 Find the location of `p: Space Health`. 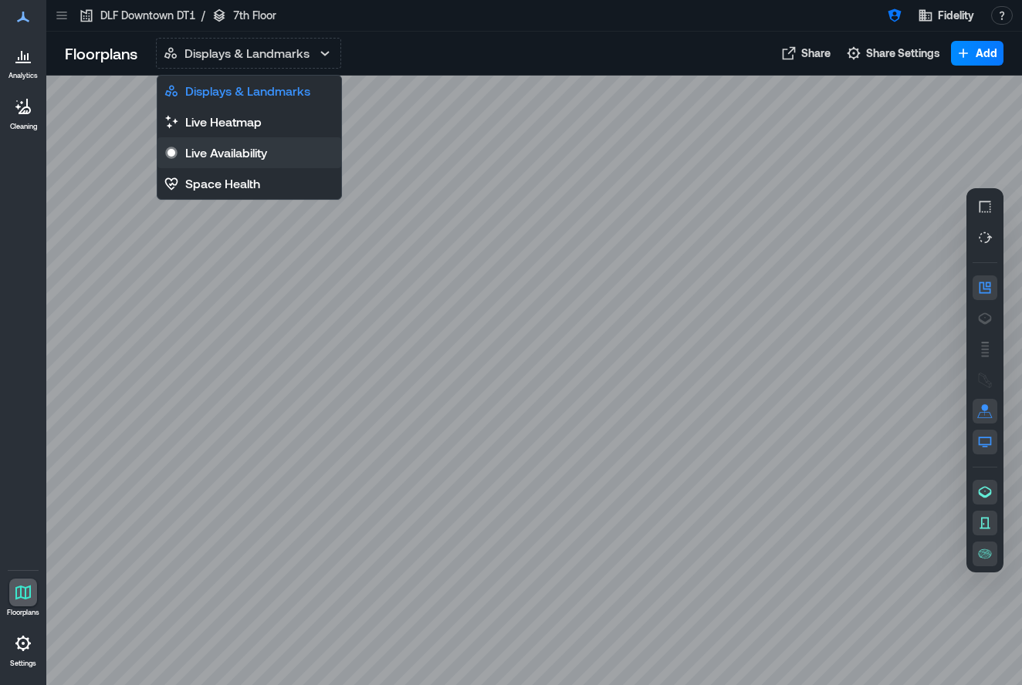

p: Space Health is located at coordinates (222, 184).